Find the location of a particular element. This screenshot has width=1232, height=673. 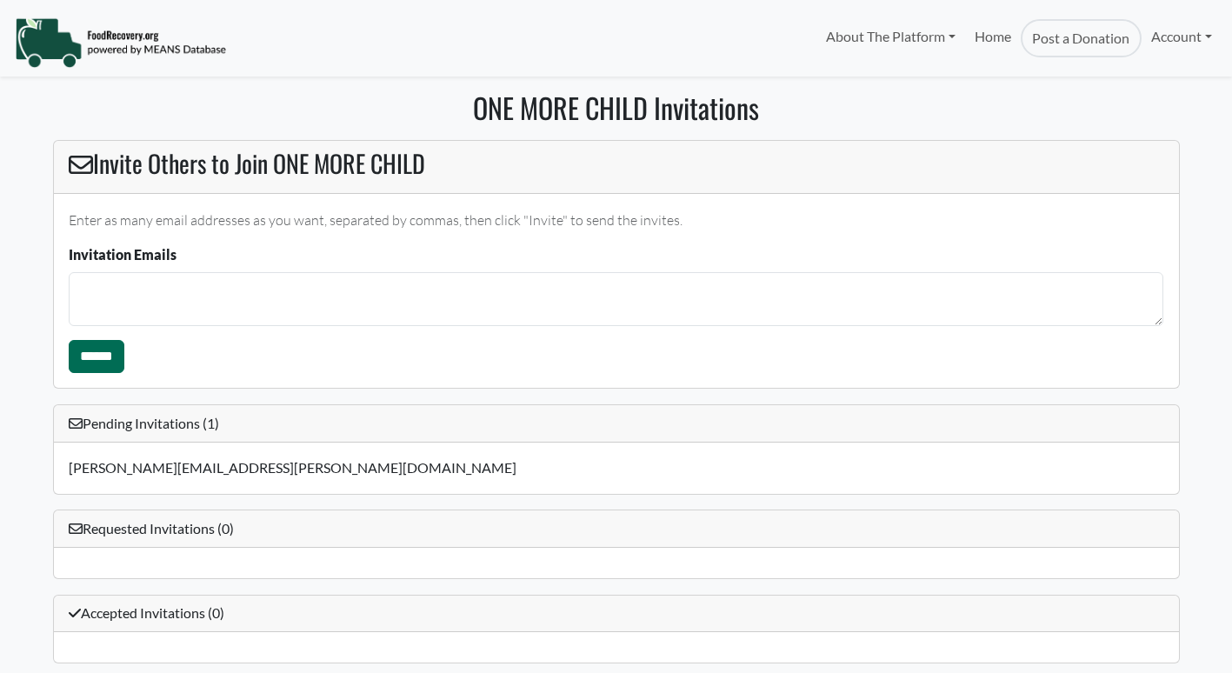

a: About The Platform is located at coordinates (889, 37).